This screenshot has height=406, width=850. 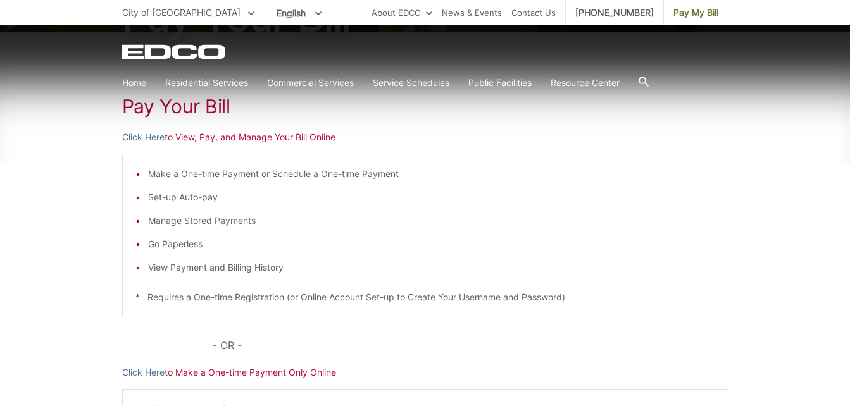 What do you see at coordinates (431, 174) in the screenshot?
I see `li: Make a One-time Payment or Schedule a One-time Payment` at bounding box center [431, 174].